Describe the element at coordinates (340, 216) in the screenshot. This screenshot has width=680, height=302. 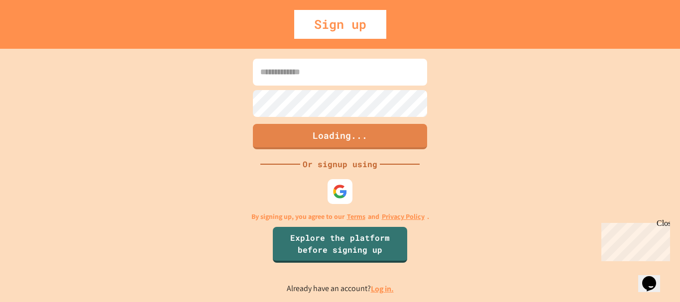
I see `p: By signing up, you agree to our and .` at that location.